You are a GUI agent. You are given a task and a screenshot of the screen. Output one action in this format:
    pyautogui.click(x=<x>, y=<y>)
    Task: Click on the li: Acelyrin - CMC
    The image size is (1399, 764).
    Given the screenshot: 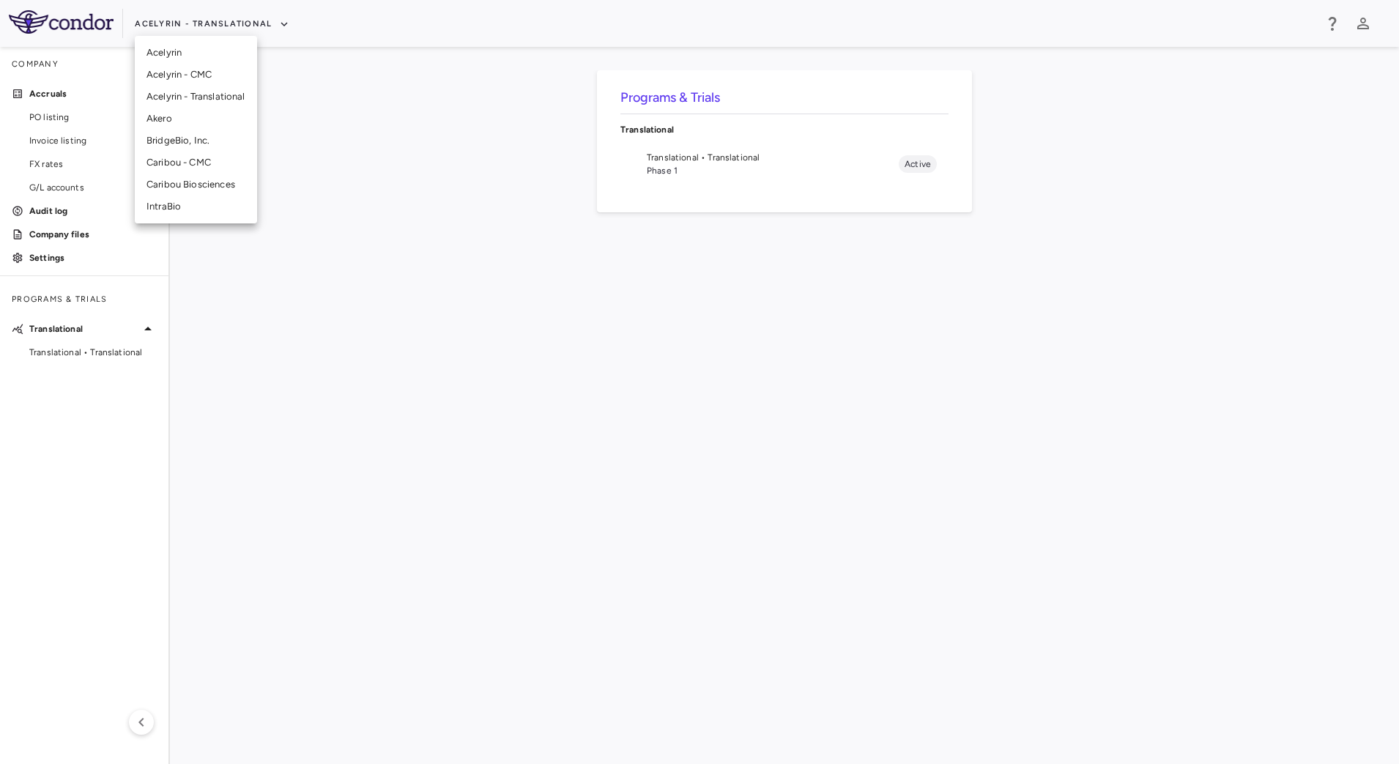 What is the action you would take?
    pyautogui.click(x=196, y=75)
    